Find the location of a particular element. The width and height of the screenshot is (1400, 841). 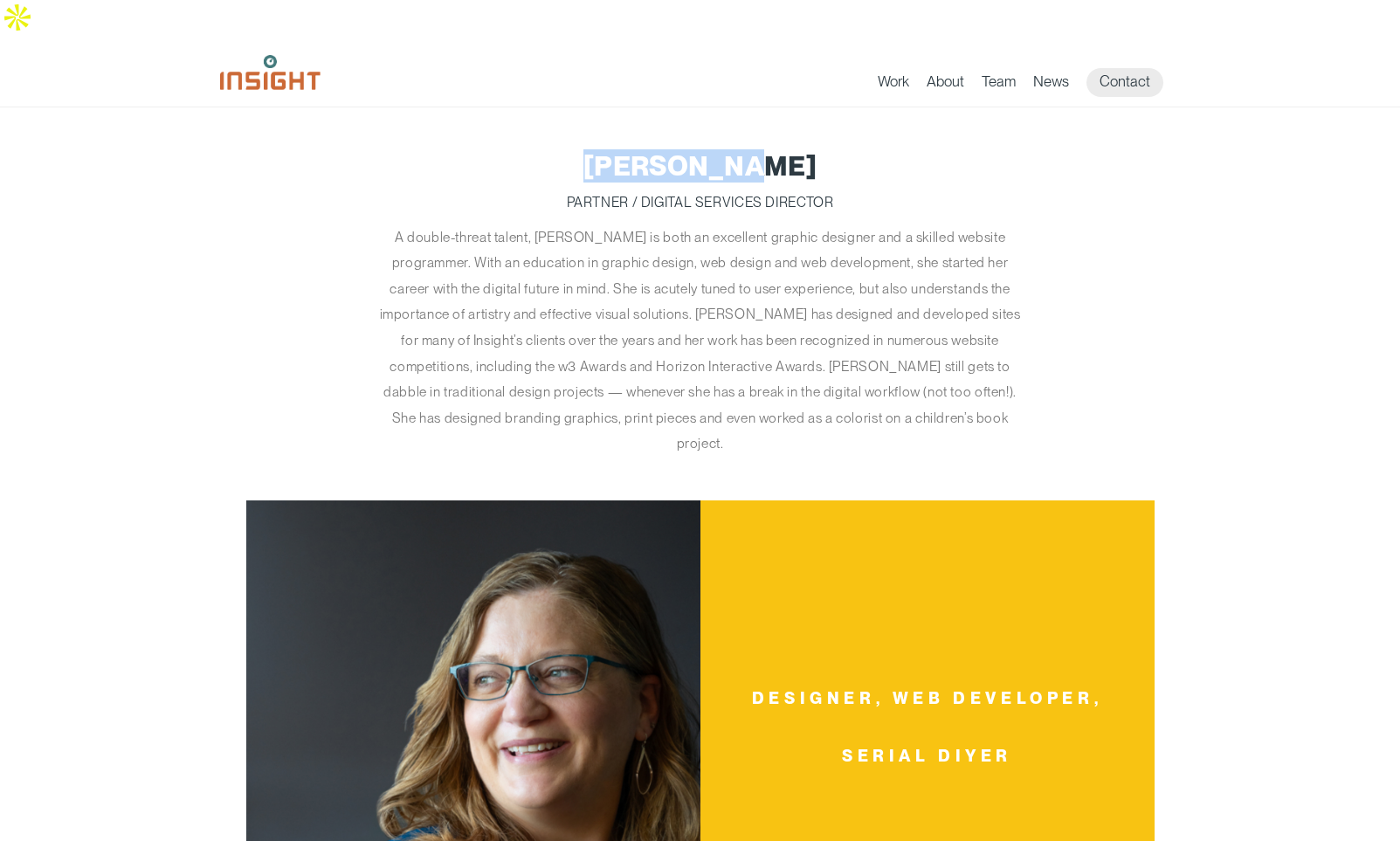

nav: primary navigation menu is located at coordinates (1029, 82).